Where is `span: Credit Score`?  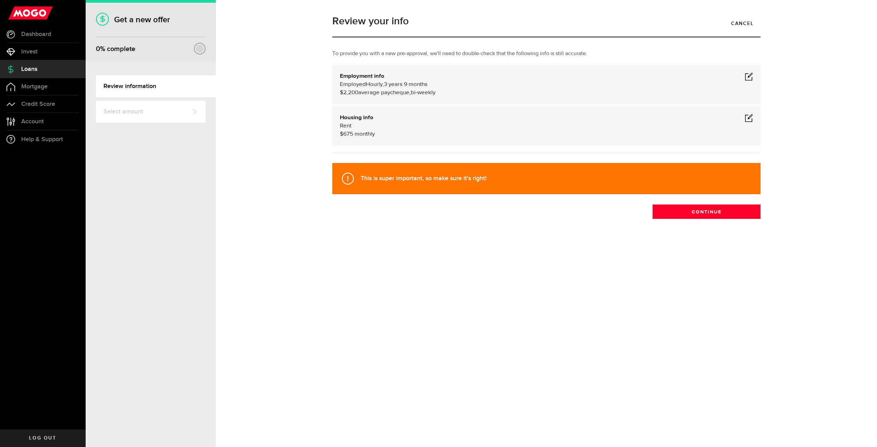
span: Credit Score is located at coordinates (38, 104).